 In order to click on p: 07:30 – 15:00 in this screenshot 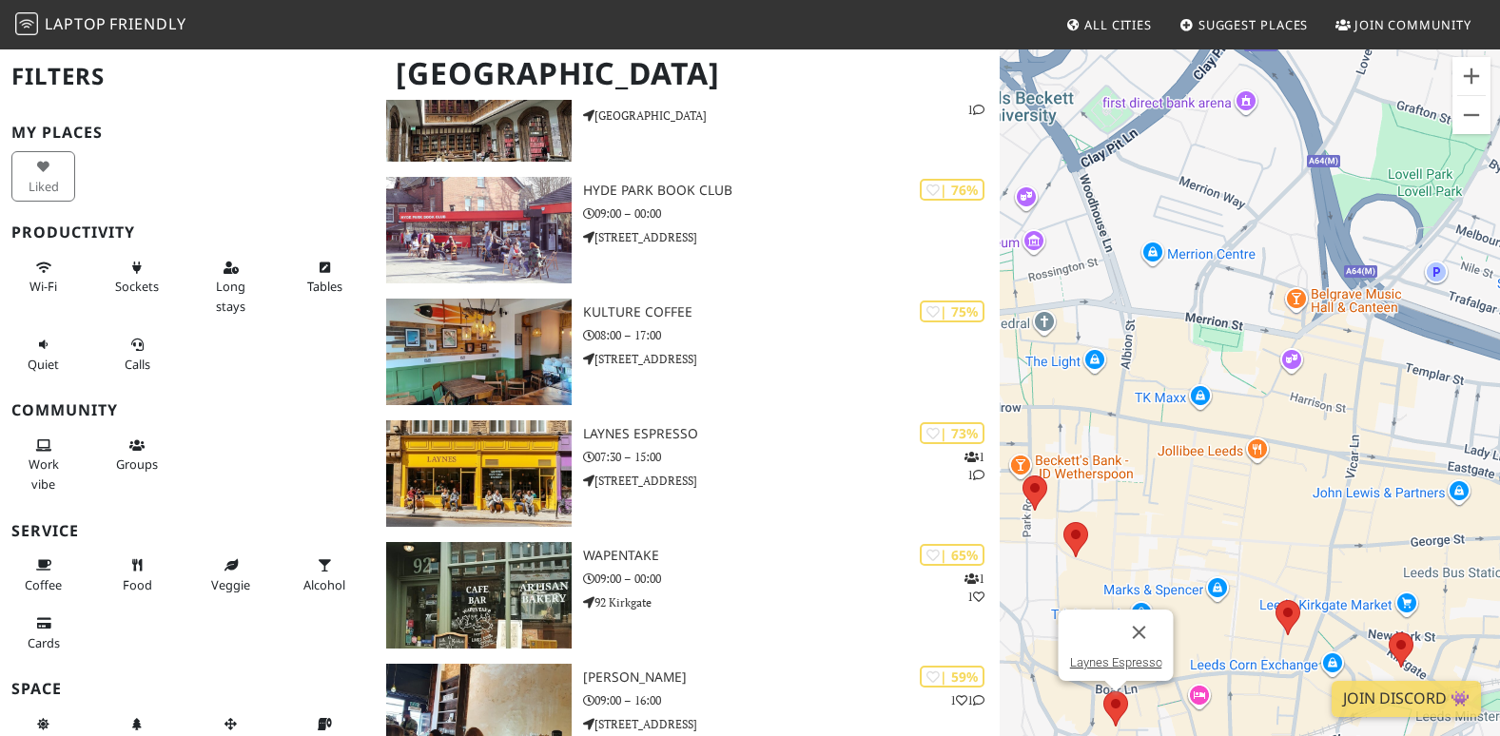, I will do `click(791, 456)`.